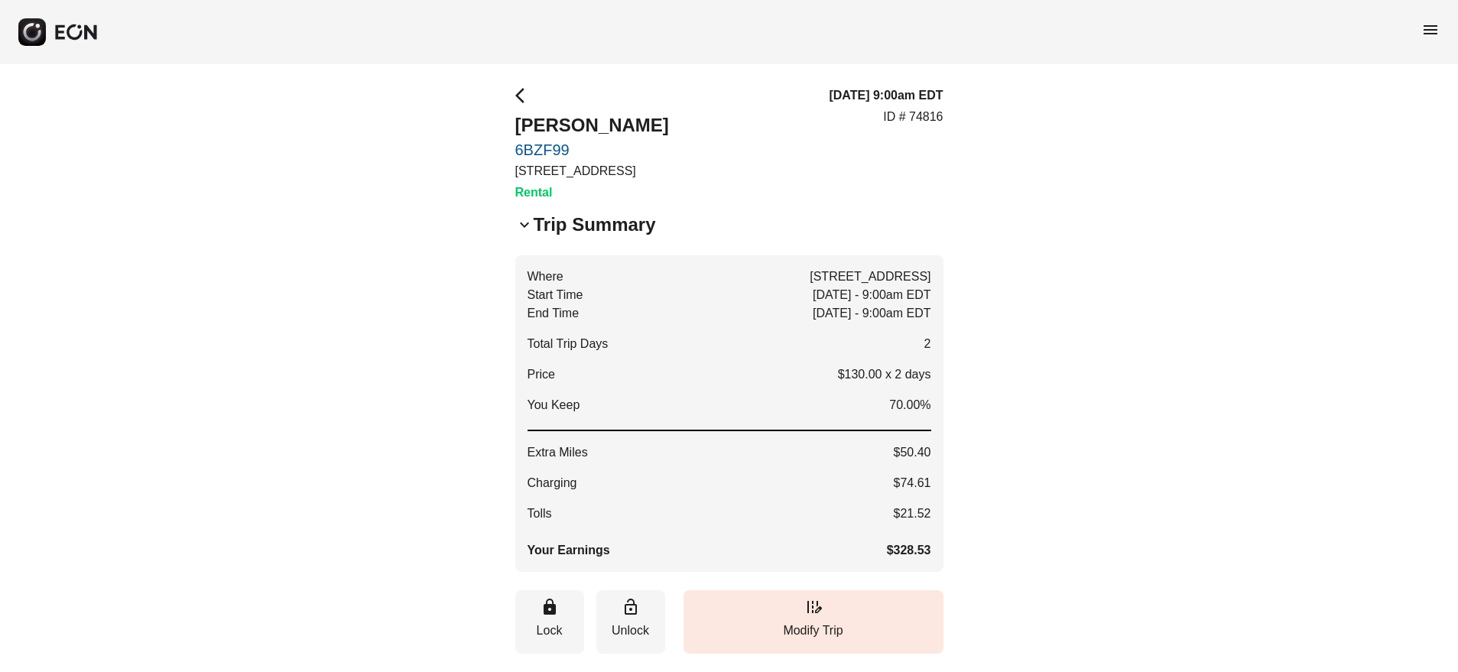  What do you see at coordinates (524, 225) in the screenshot?
I see `span: keyboard_arrow_down` at bounding box center [524, 225].